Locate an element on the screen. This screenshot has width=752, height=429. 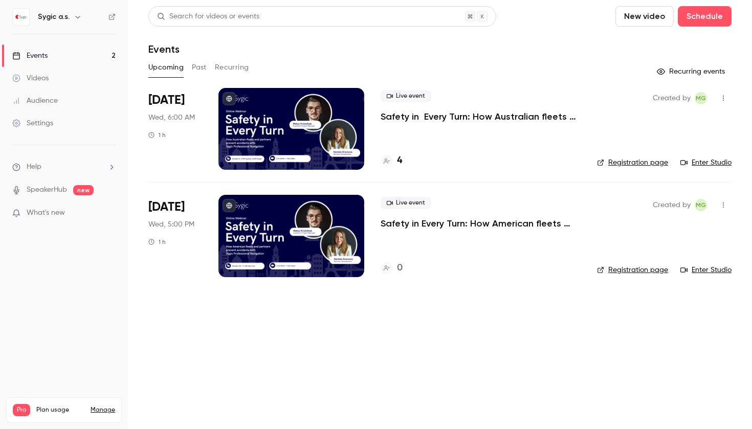
h6: Sygic a.s. is located at coordinates (54, 17).